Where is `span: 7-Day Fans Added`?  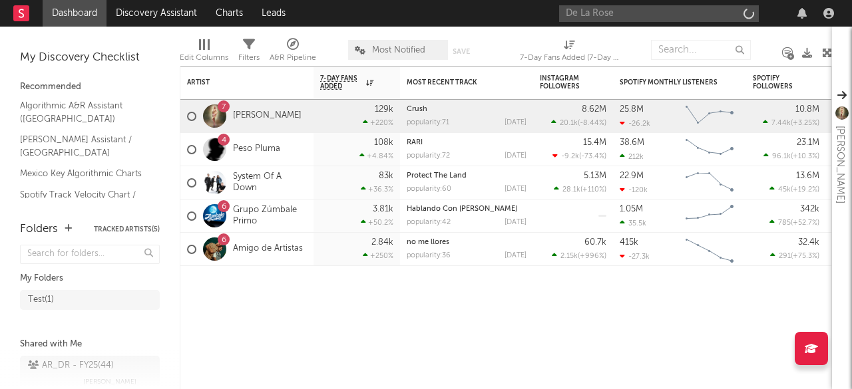 span: 7-Day Fans Added is located at coordinates (341, 83).